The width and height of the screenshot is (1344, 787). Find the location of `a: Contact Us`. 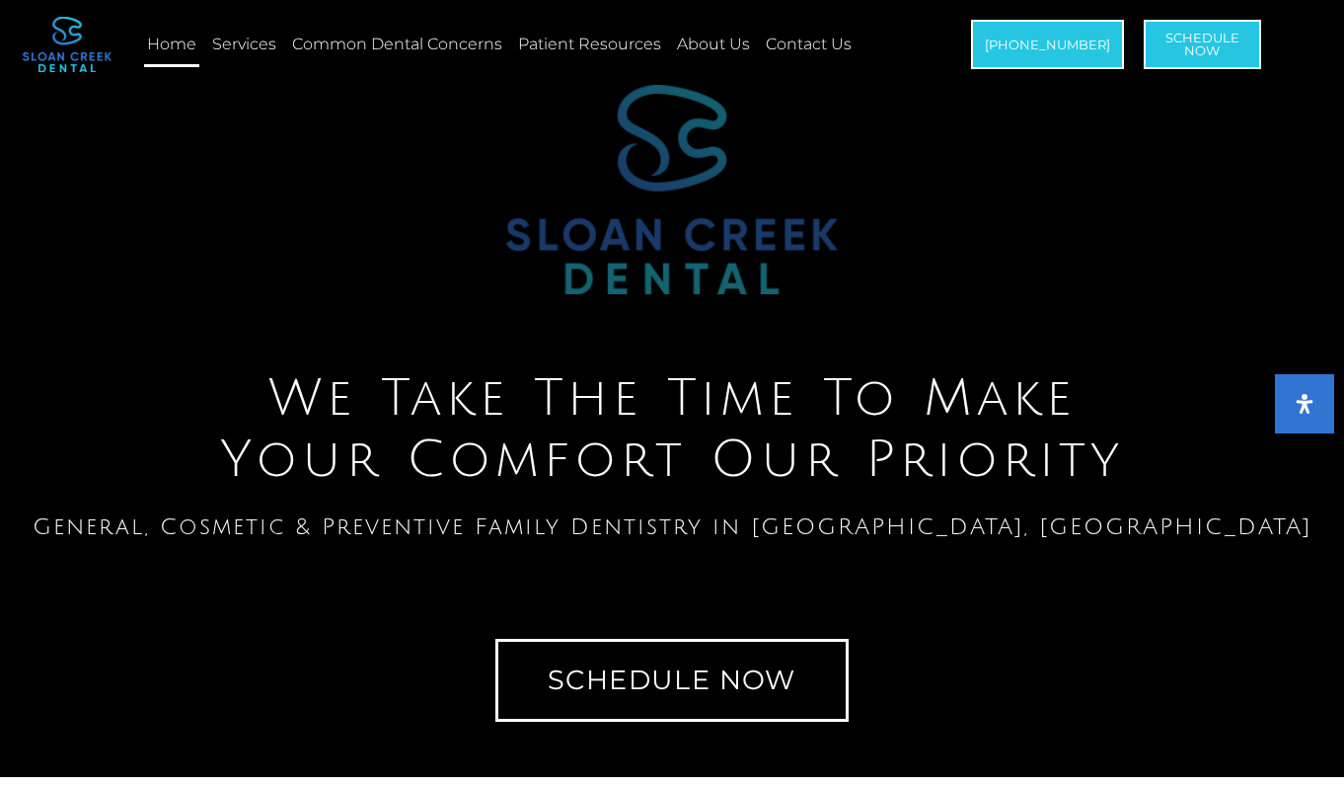

a: Contact Us is located at coordinates (808, 44).